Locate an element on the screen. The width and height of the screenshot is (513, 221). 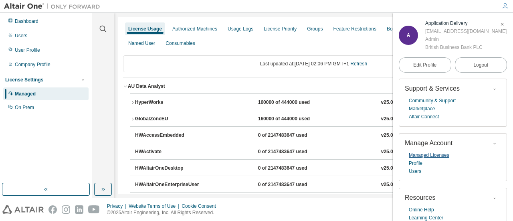
button: AU Data AnalystLicense ID: 130437 is located at coordinates (313, 86).